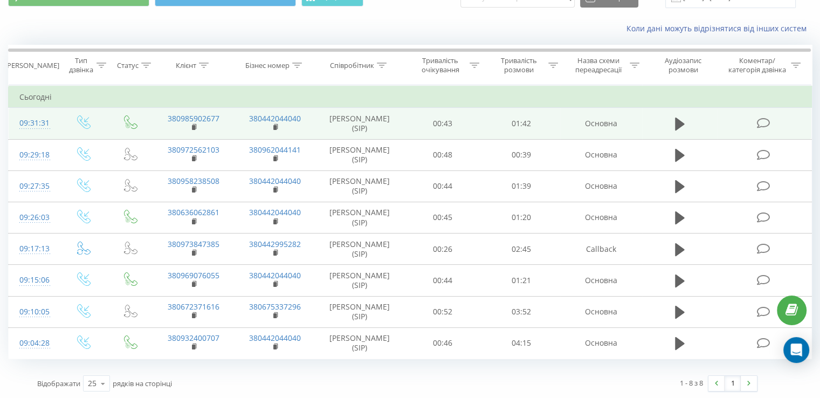 The image size is (820, 398). What do you see at coordinates (193, 306) in the screenshot?
I see `a: 380672371616` at bounding box center [193, 306].